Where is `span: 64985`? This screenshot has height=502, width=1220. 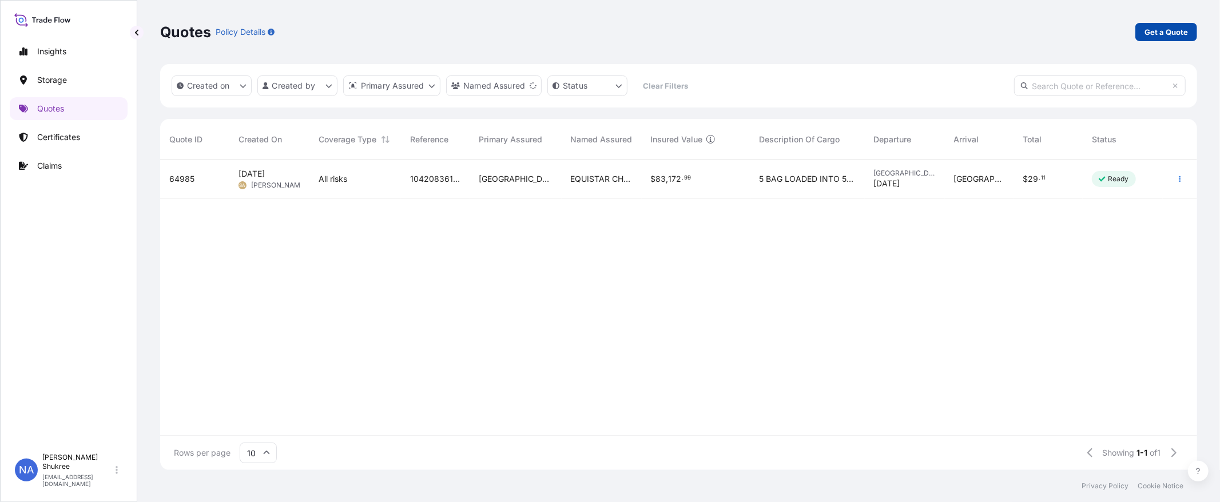 span: 64985 is located at coordinates (182, 179).